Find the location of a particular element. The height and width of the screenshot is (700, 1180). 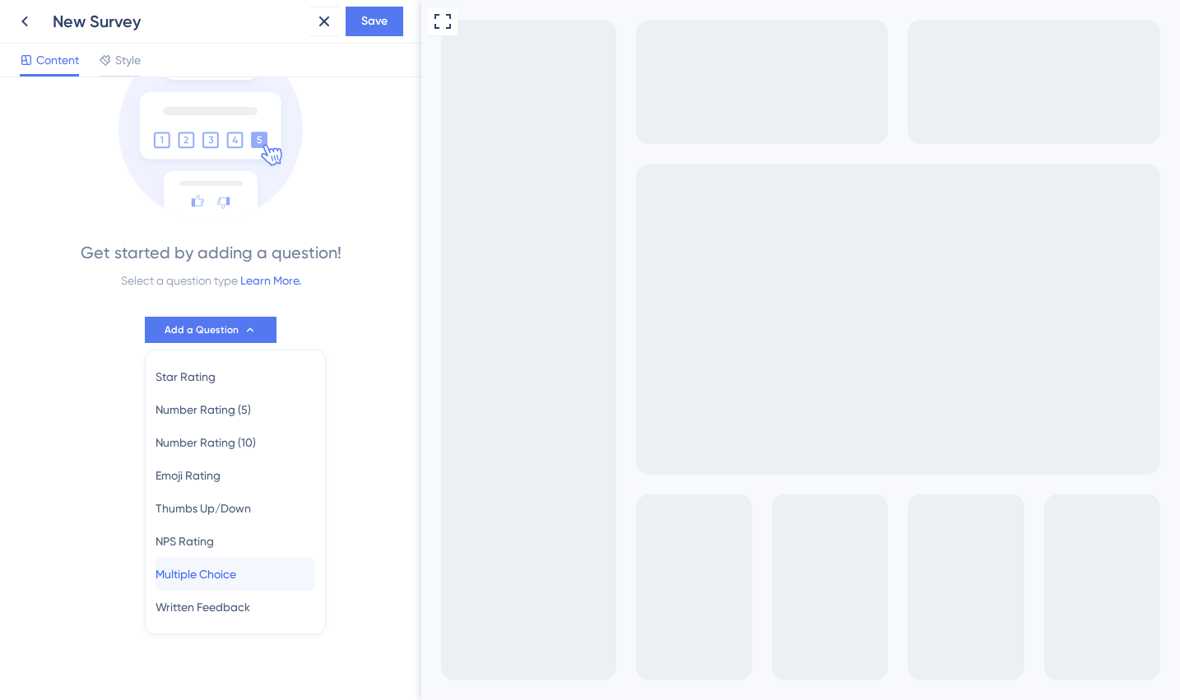

button: Thumbs Up/Down is located at coordinates (235, 508).